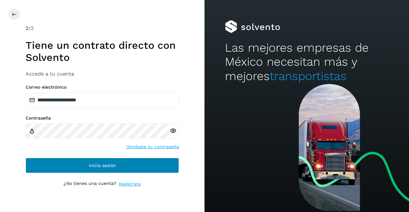  What do you see at coordinates (152, 147) in the screenshot?
I see `a: Olvidaste tu contraseña` at bounding box center [152, 147].